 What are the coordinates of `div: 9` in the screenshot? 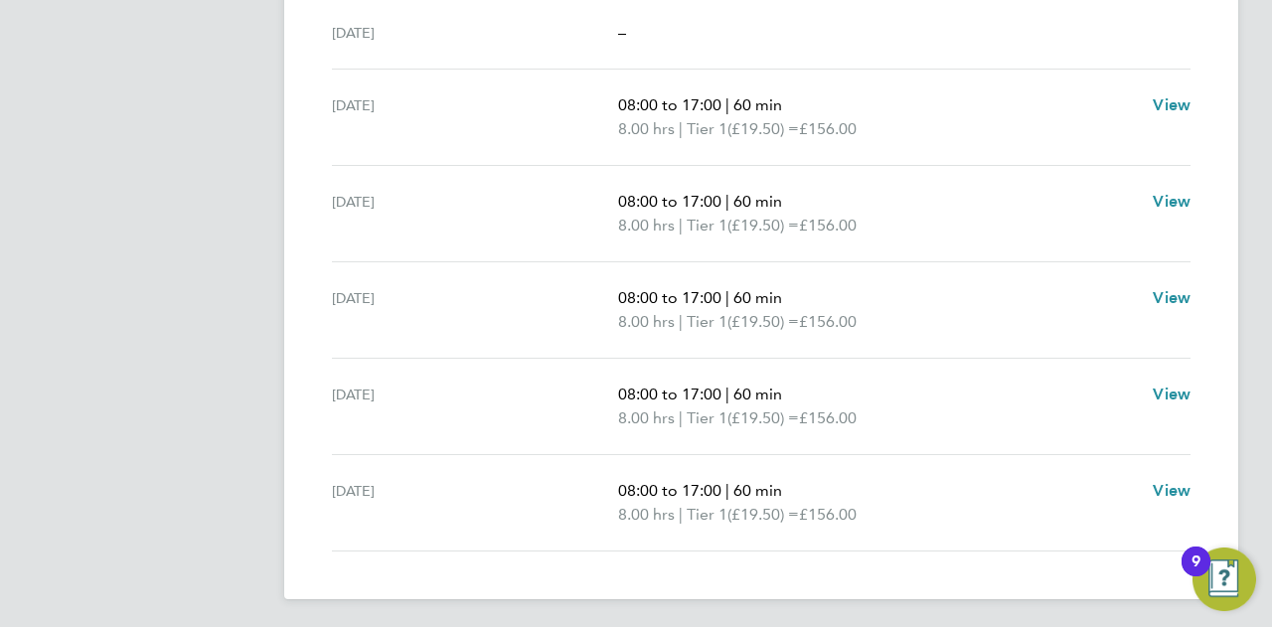 It's located at (1195, 574).